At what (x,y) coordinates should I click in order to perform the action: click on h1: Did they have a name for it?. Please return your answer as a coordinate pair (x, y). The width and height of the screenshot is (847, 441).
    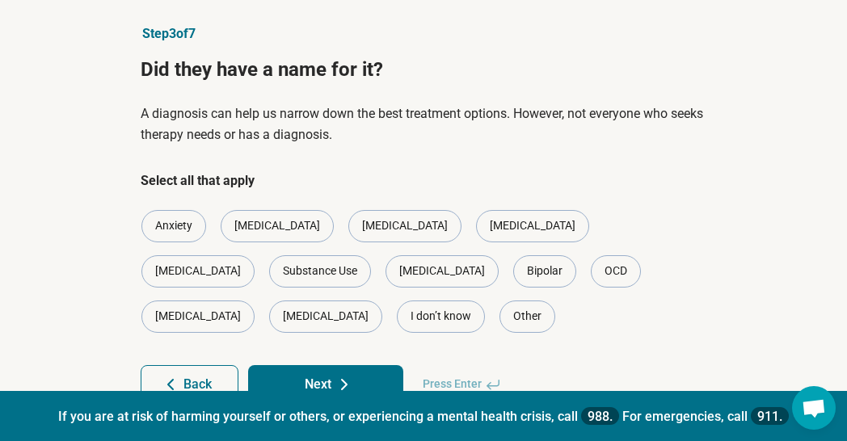
    Looking at the image, I should click on (423, 70).